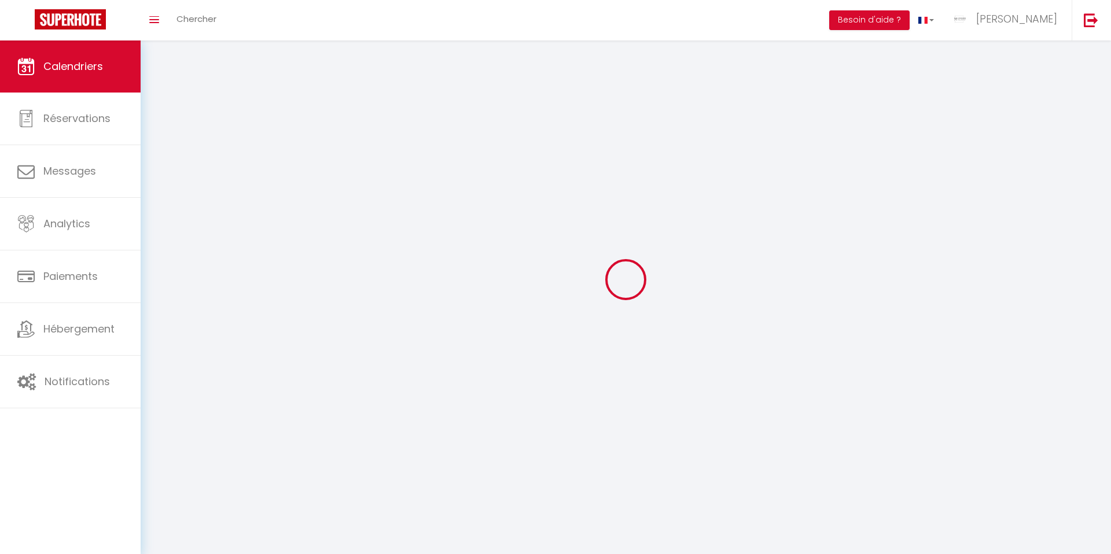 This screenshot has width=1111, height=554. What do you see at coordinates (869, 20) in the screenshot?
I see `button: Besoin d'aide ?` at bounding box center [869, 20].